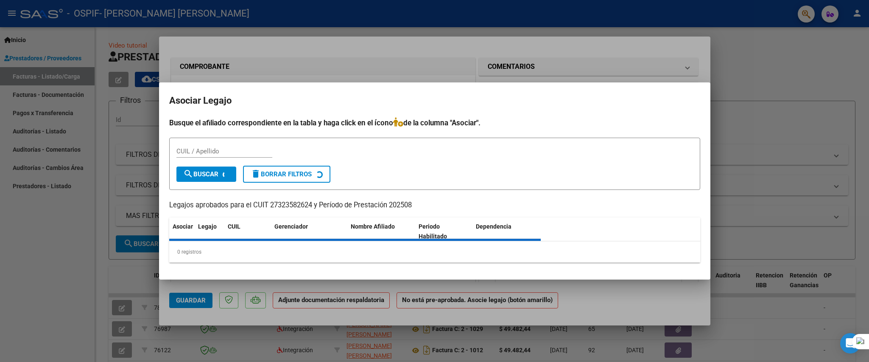 This screenshot has width=869, height=362. I want to click on span: CUIL, so click(234, 226).